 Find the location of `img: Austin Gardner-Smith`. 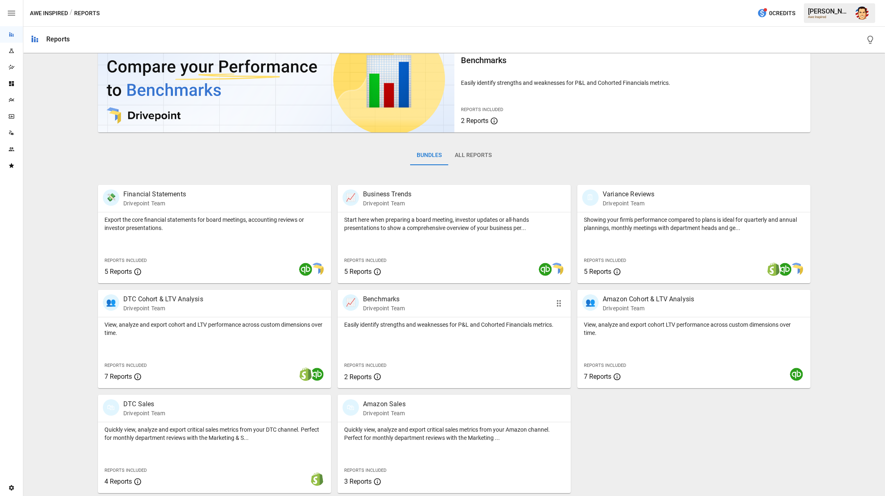

img: Austin Gardner-Smith is located at coordinates (862, 13).